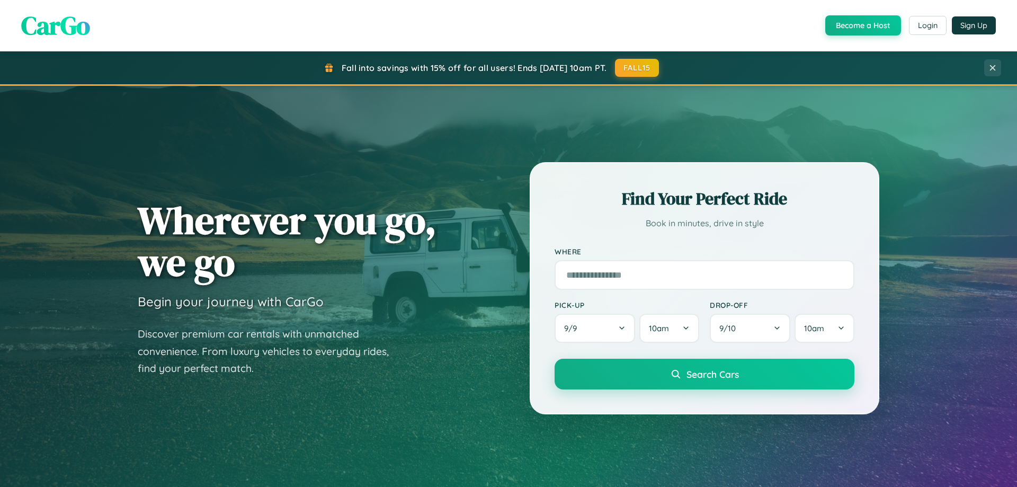 The width and height of the screenshot is (1017, 487). What do you see at coordinates (927, 25) in the screenshot?
I see `button: Login` at bounding box center [927, 25].